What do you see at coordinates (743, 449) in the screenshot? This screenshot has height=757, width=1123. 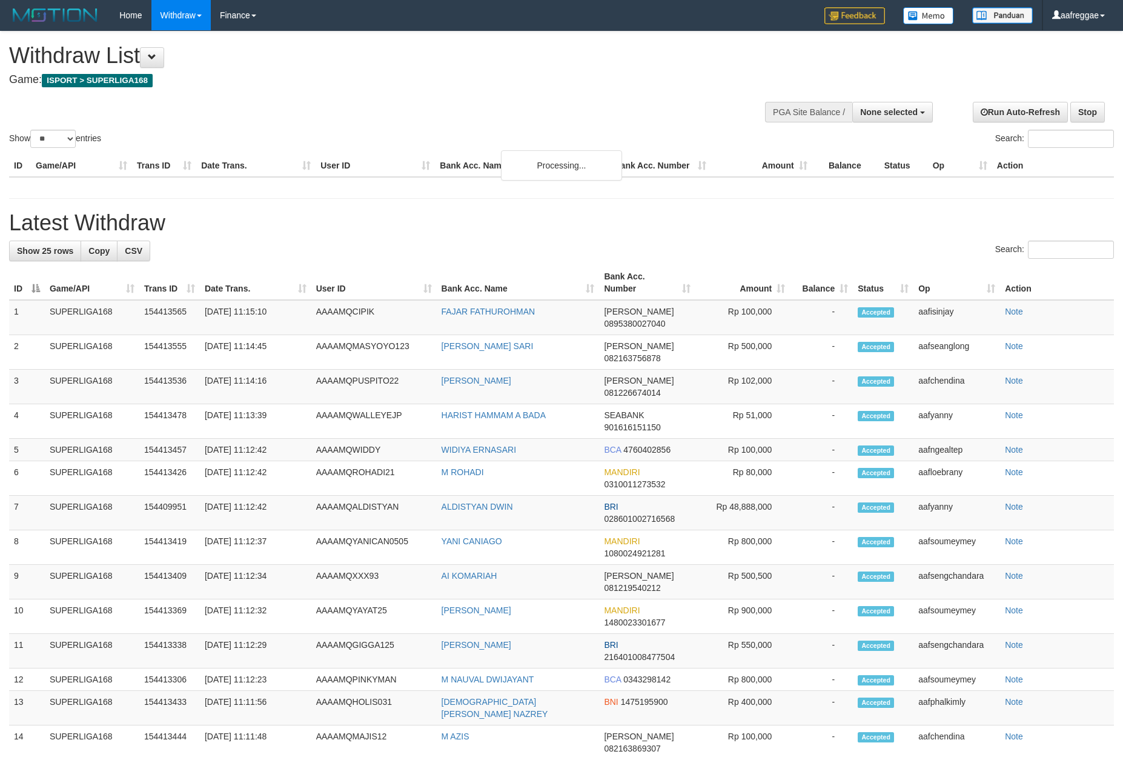 I see `td: Rp 100,000` at bounding box center [743, 449].